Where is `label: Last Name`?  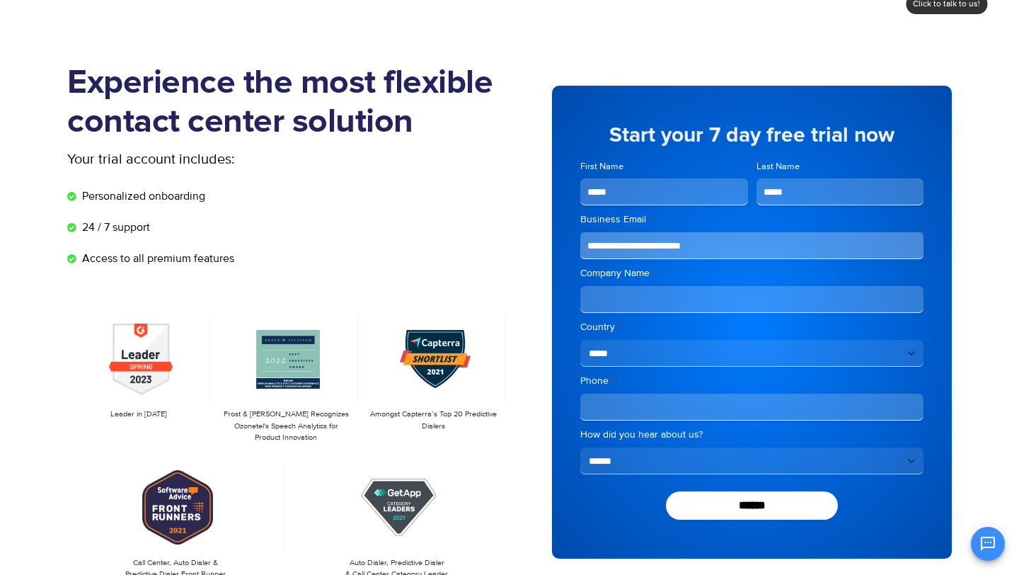
label: Last Name is located at coordinates (840, 166).